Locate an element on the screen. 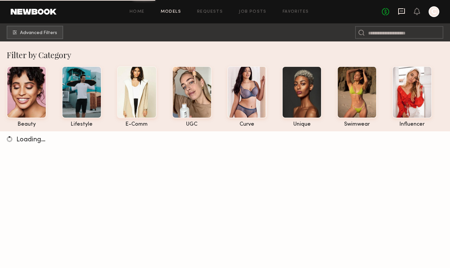  div: e-comm is located at coordinates (137, 124).